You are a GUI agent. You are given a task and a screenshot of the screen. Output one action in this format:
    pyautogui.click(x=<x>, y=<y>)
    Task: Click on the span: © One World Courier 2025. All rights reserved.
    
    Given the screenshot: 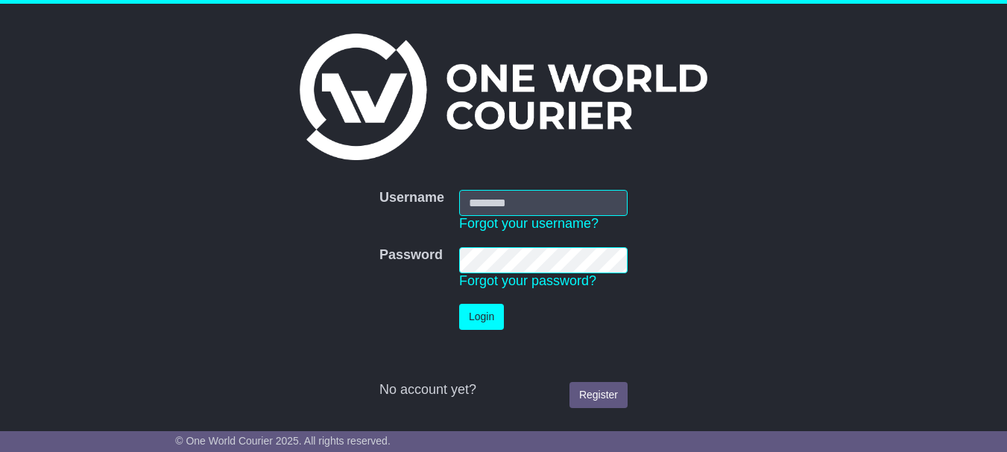 What is the action you would take?
    pyautogui.click(x=282, y=441)
    